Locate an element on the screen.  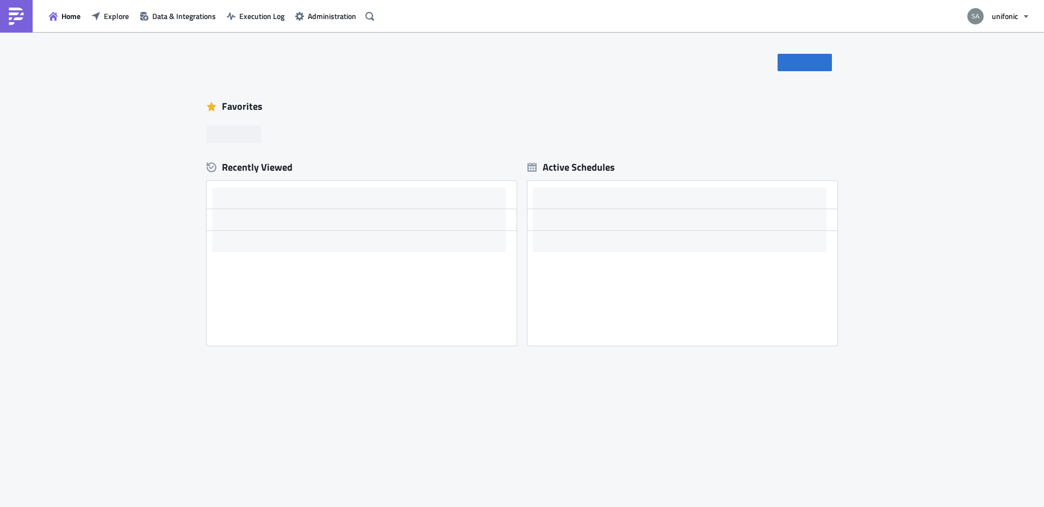
div: Recently Viewed is located at coordinates (362, 168).